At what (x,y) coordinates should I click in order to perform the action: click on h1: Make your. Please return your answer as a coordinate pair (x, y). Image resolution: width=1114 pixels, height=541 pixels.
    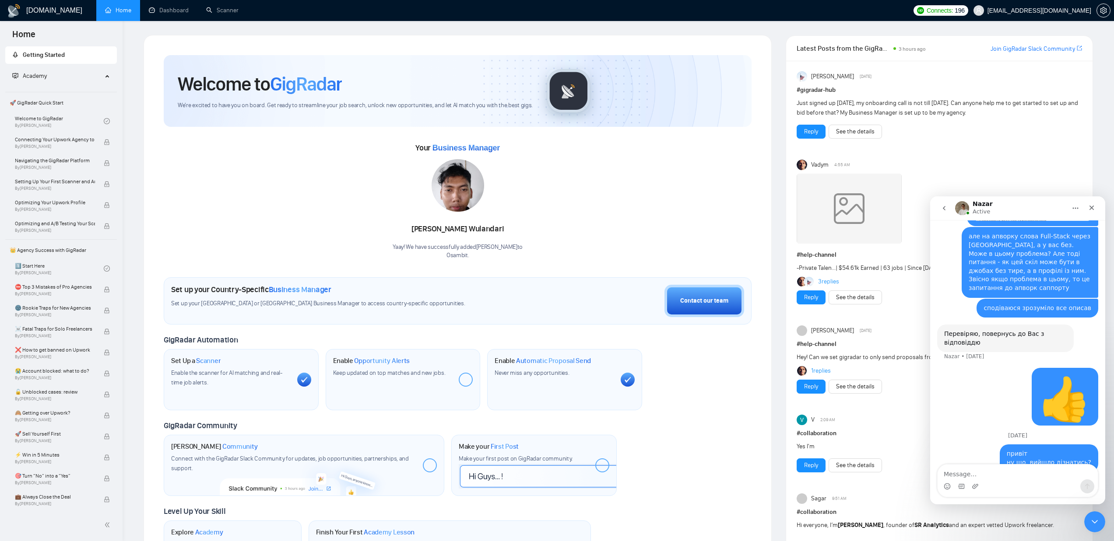
    Looking at the image, I should click on (488, 447).